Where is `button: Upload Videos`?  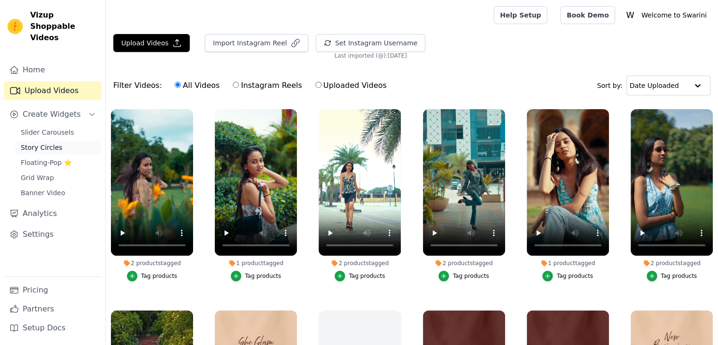
button: Upload Videos is located at coordinates (152, 43).